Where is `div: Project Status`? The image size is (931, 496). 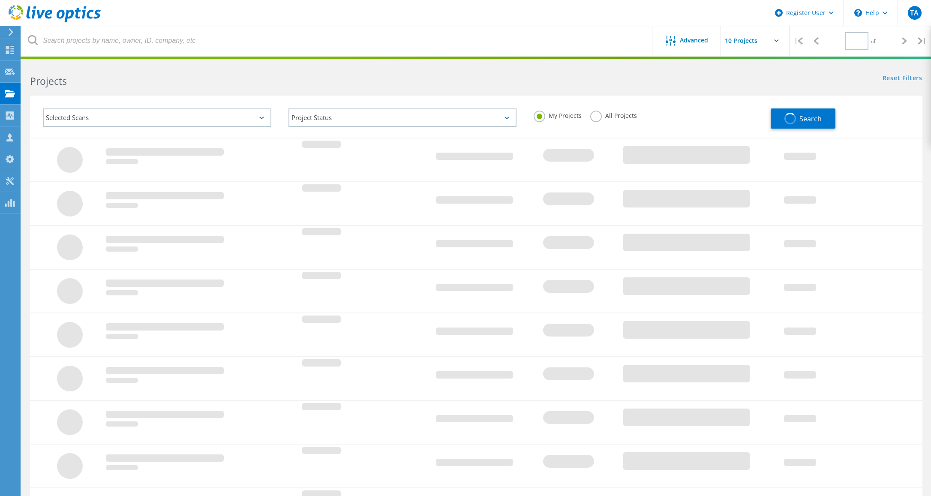 div: Project Status is located at coordinates (403, 117).